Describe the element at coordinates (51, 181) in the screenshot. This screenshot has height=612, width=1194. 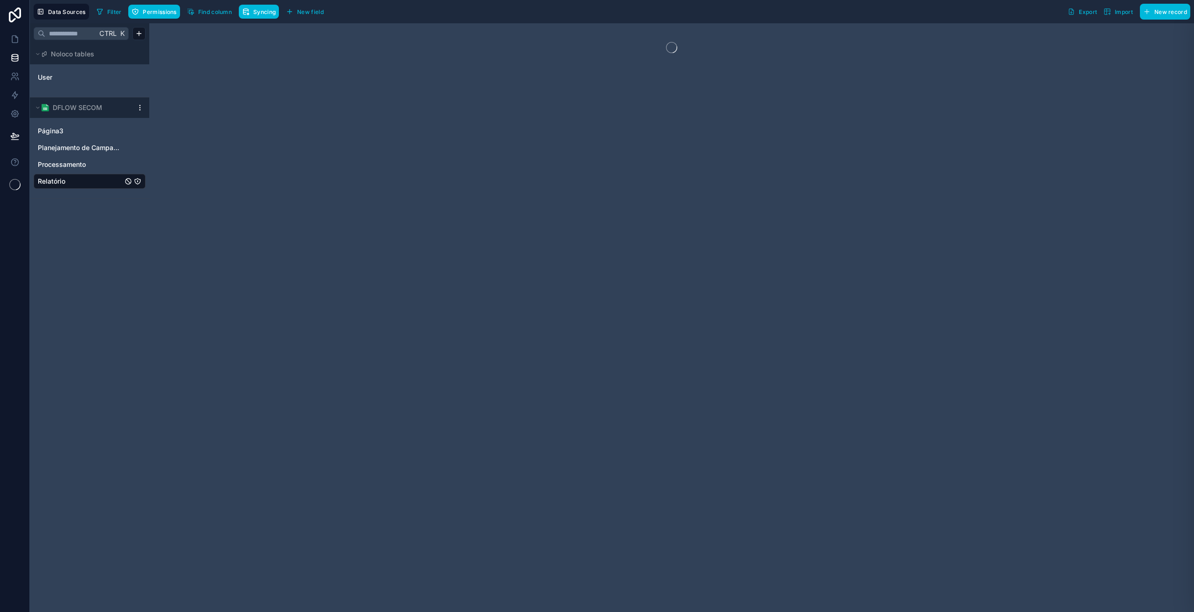
I see `span: Relatório` at that location.